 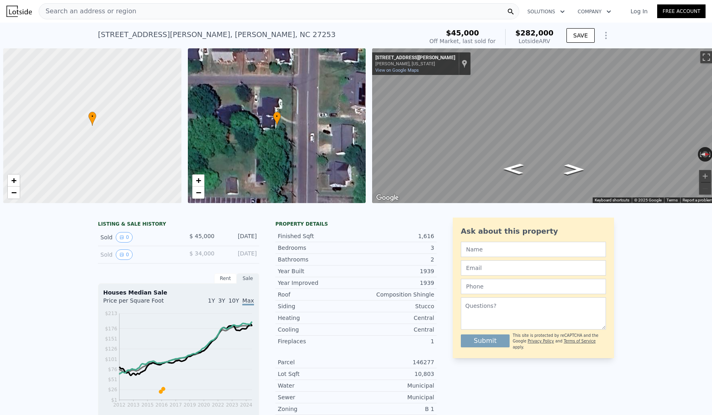 What do you see at coordinates (221, 301) in the screenshot?
I see `span: 3Y` at bounding box center [221, 301].